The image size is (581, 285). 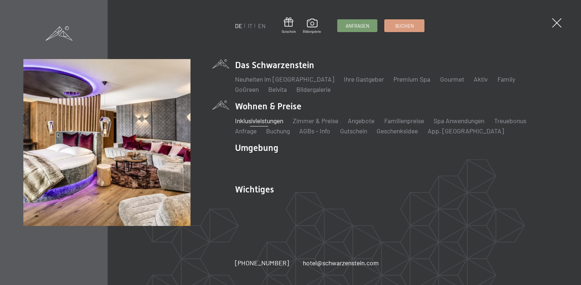 I want to click on a: Ihre Gastgeber, so click(x=364, y=79).